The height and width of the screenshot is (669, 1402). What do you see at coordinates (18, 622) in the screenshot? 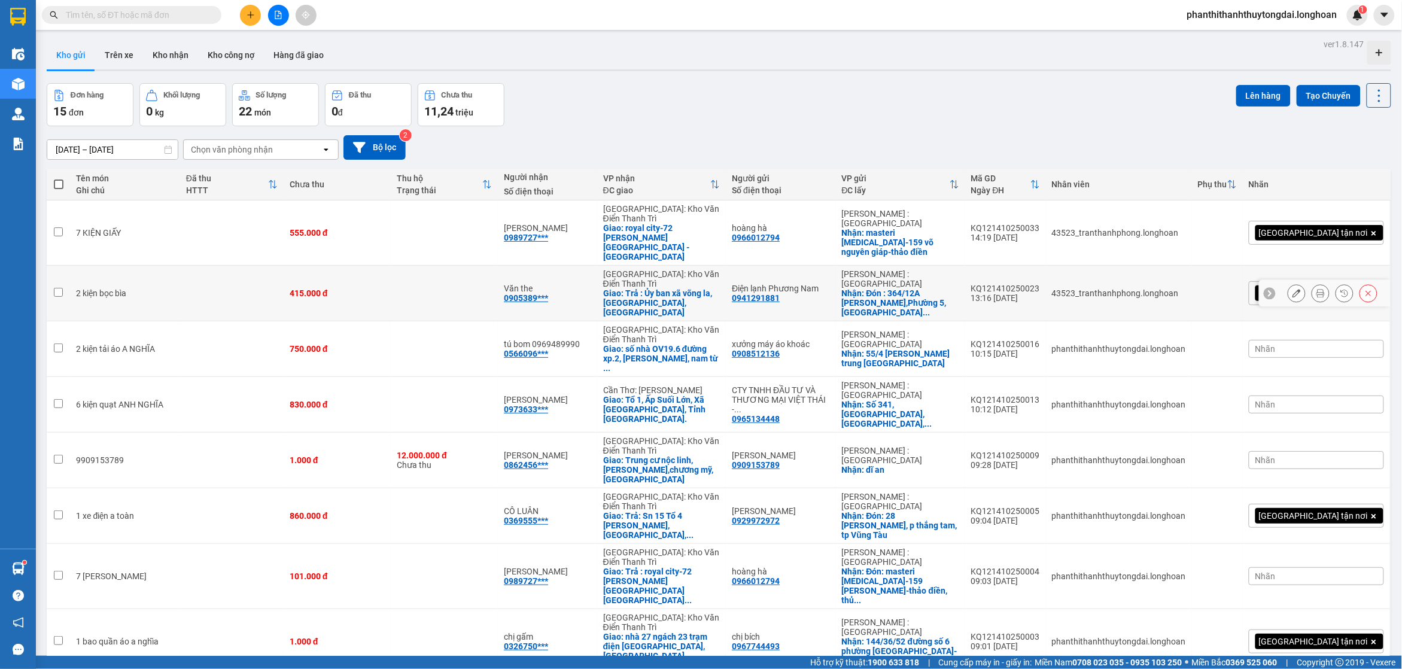
I see `span: notification` at bounding box center [18, 622].